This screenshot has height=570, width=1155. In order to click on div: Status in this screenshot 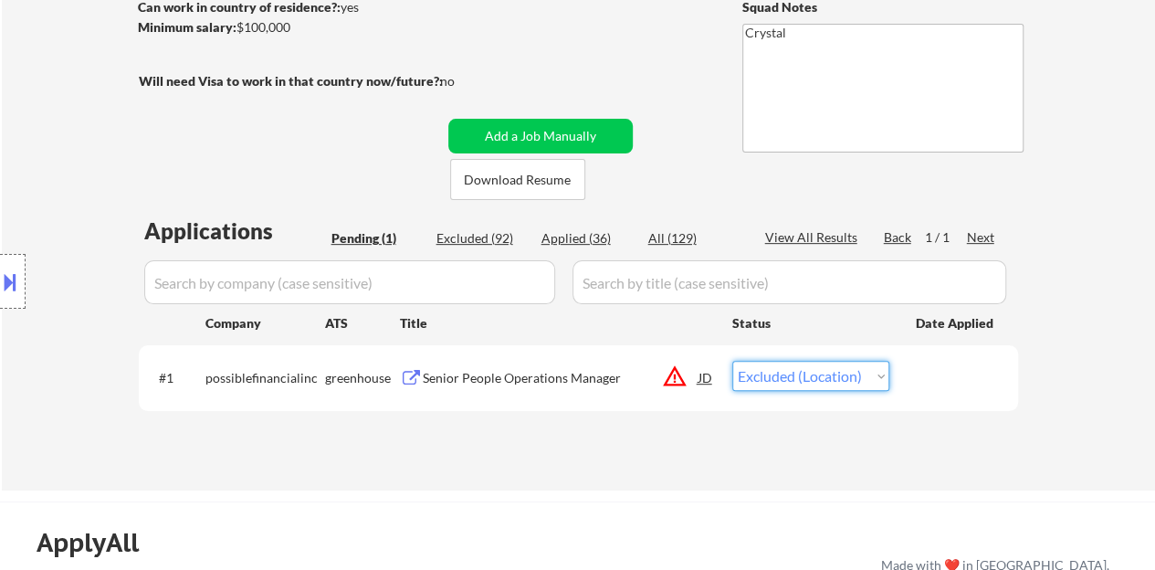, I will do `click(811, 322)`.